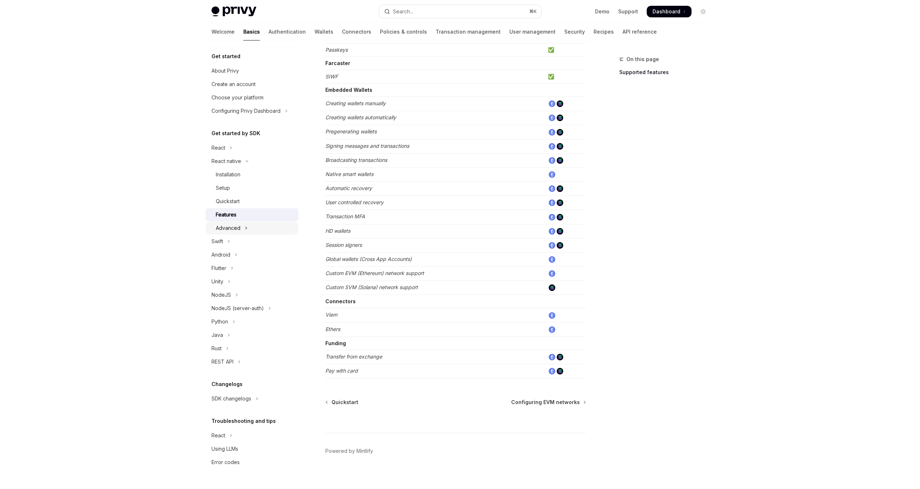 This screenshot has width=920, height=489. I want to click on em: HD wallets, so click(337, 231).